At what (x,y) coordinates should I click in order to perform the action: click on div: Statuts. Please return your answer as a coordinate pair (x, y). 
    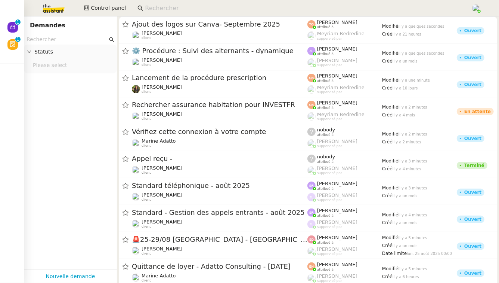
    Looking at the image, I should click on (70, 52).